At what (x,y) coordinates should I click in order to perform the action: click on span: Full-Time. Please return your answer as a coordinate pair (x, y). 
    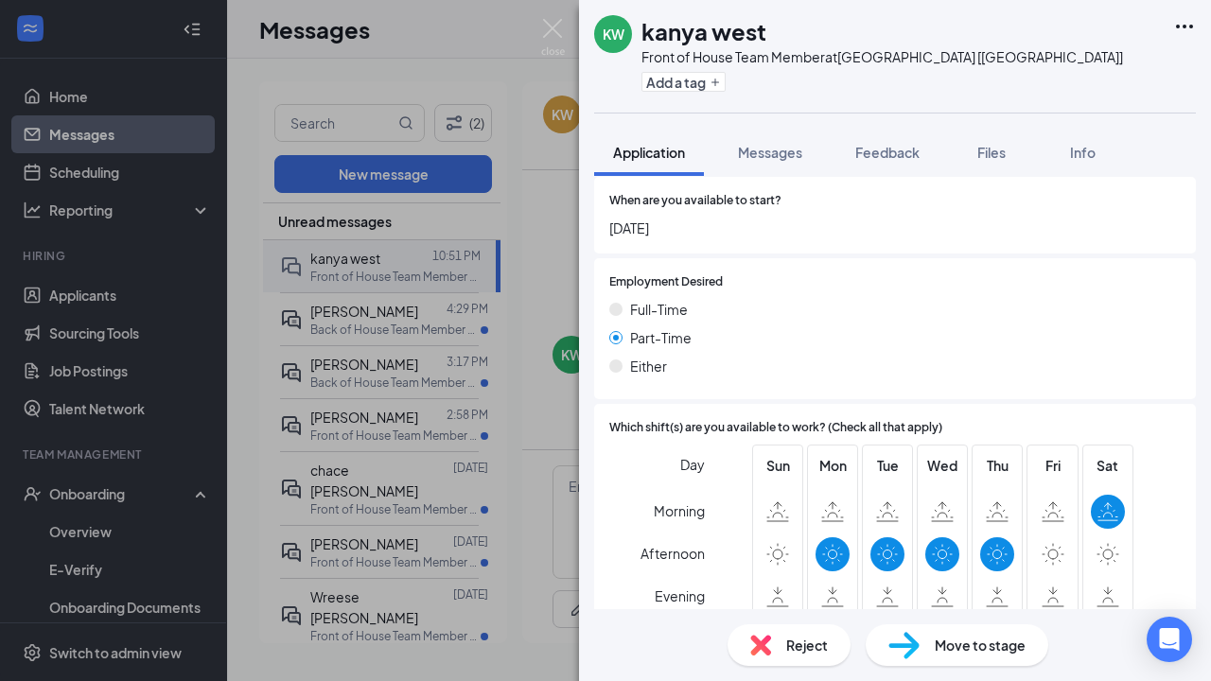
    Looking at the image, I should click on (659, 309).